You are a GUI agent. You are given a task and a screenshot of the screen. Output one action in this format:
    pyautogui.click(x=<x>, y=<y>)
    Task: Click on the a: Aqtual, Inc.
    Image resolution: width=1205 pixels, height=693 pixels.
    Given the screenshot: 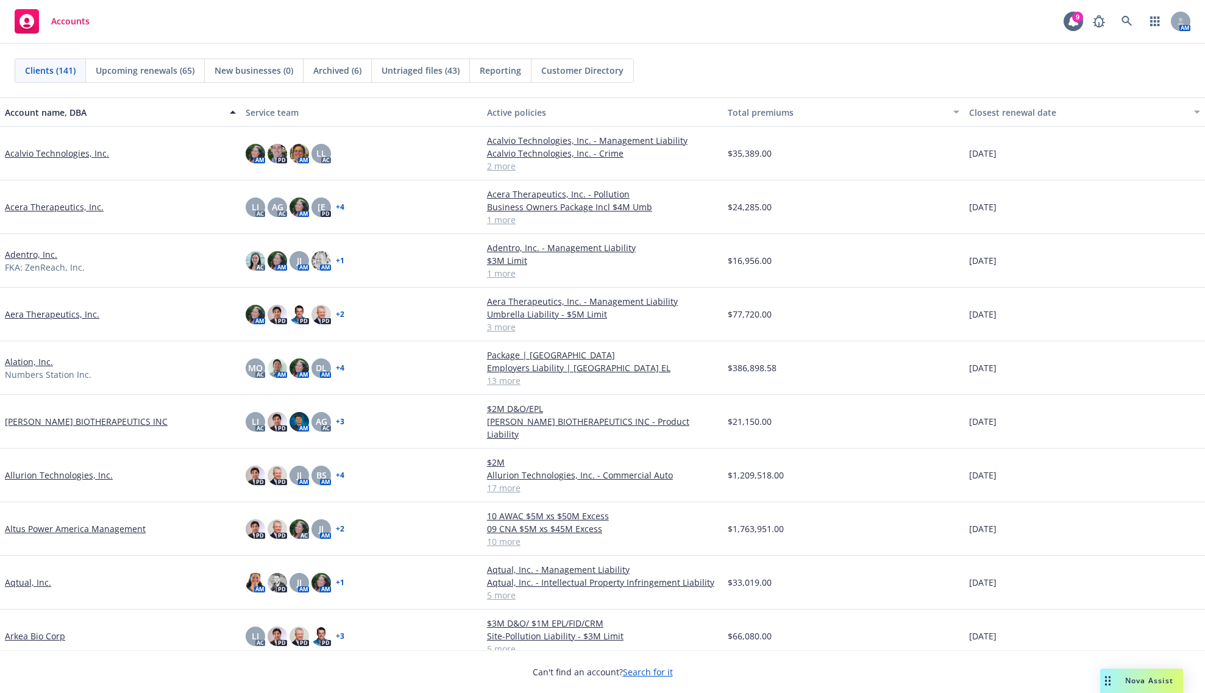 What is the action you would take?
    pyautogui.click(x=28, y=582)
    